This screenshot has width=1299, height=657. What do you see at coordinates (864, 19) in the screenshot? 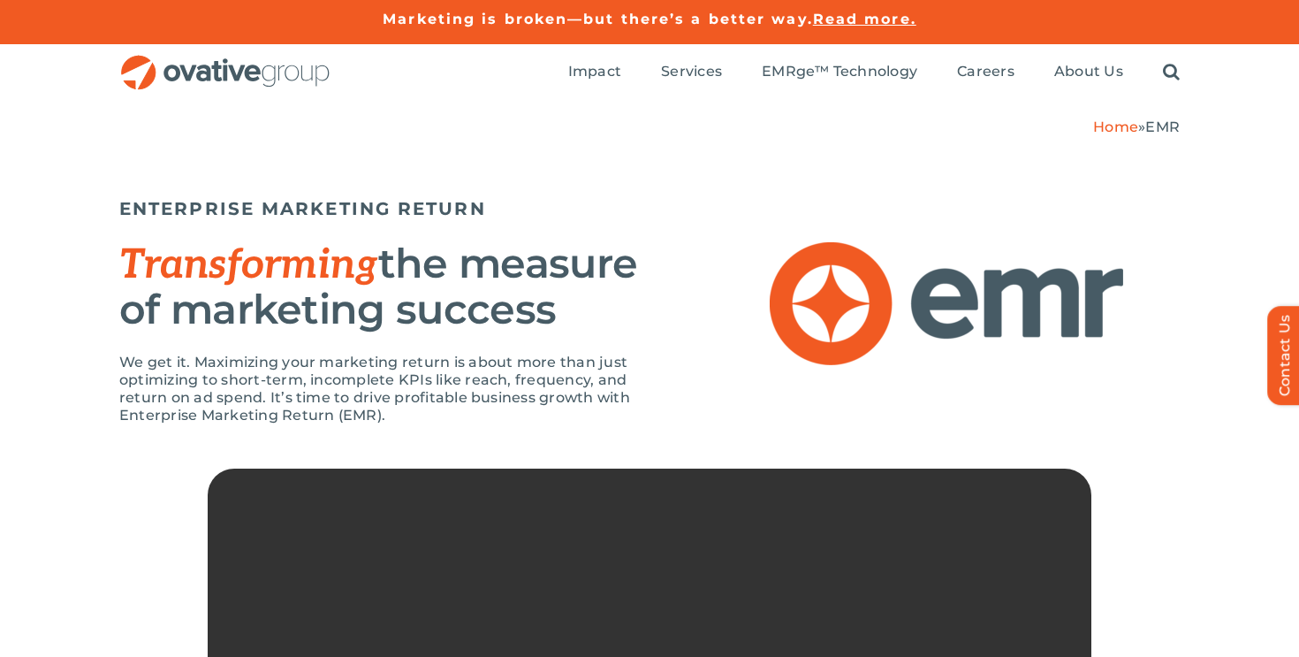
I see `a: Read more.` at bounding box center [864, 19].